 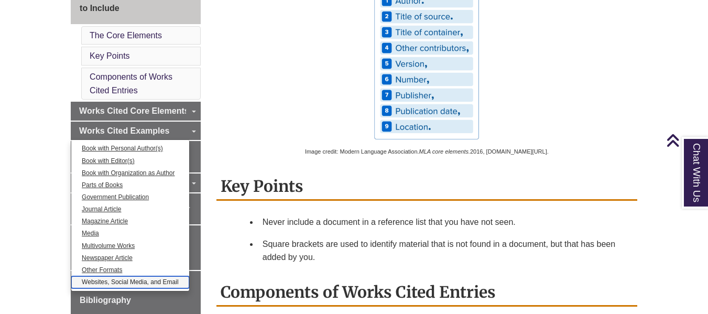 I want to click on a: Government Publication, so click(x=130, y=197).